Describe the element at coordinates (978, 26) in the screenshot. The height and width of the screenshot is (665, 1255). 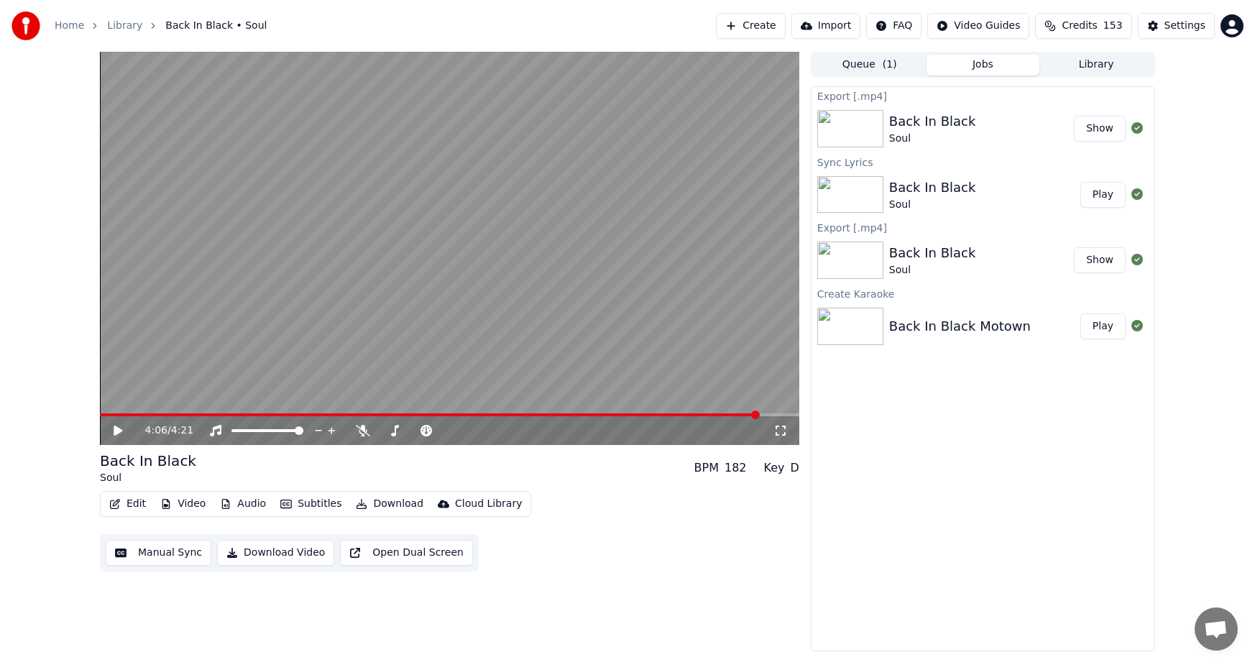
I see `button: Video Guides` at that location.